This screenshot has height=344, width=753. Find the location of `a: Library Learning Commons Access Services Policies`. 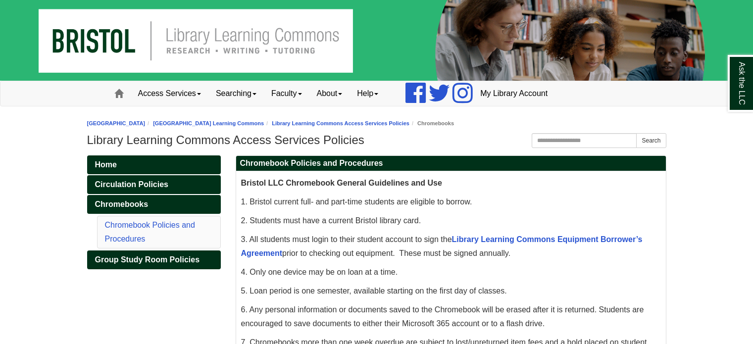

a: Library Learning Commons Access Services Policies is located at coordinates (341, 123).